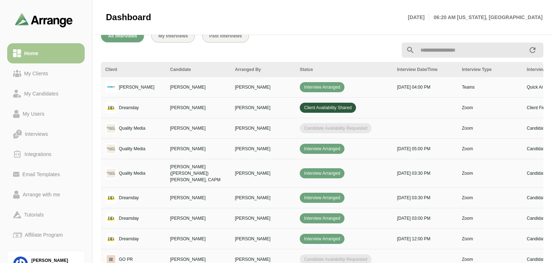  Describe the element at coordinates (46, 154) in the screenshot. I see `a: Integrations` at that location.